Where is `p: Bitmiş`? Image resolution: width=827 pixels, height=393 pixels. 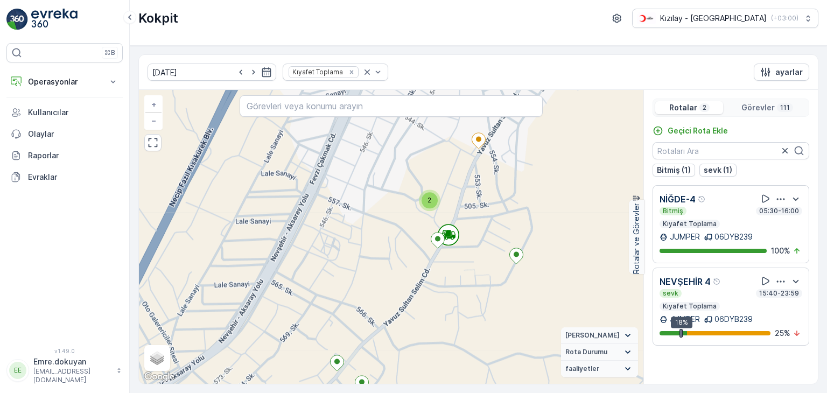 p: Bitmiş is located at coordinates (673, 211).